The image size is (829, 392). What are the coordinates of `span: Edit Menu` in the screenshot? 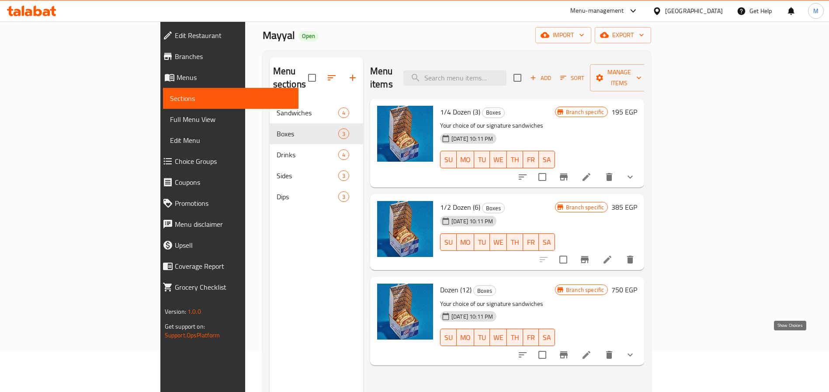 It's located at (231, 140).